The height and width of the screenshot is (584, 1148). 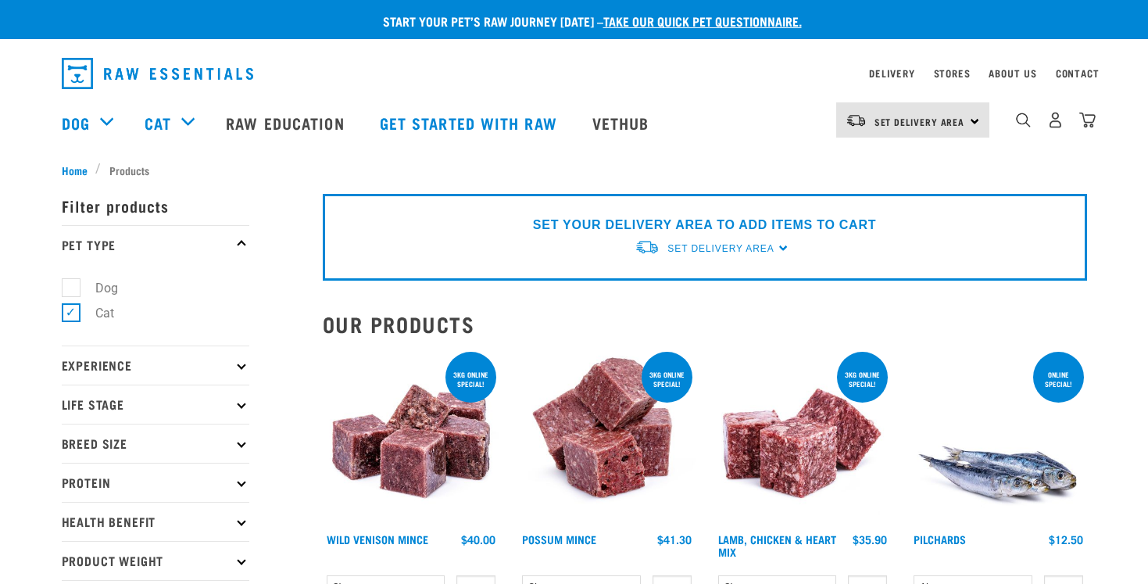 What do you see at coordinates (478, 539) in the screenshot?
I see `div: $40.00` at bounding box center [478, 539].